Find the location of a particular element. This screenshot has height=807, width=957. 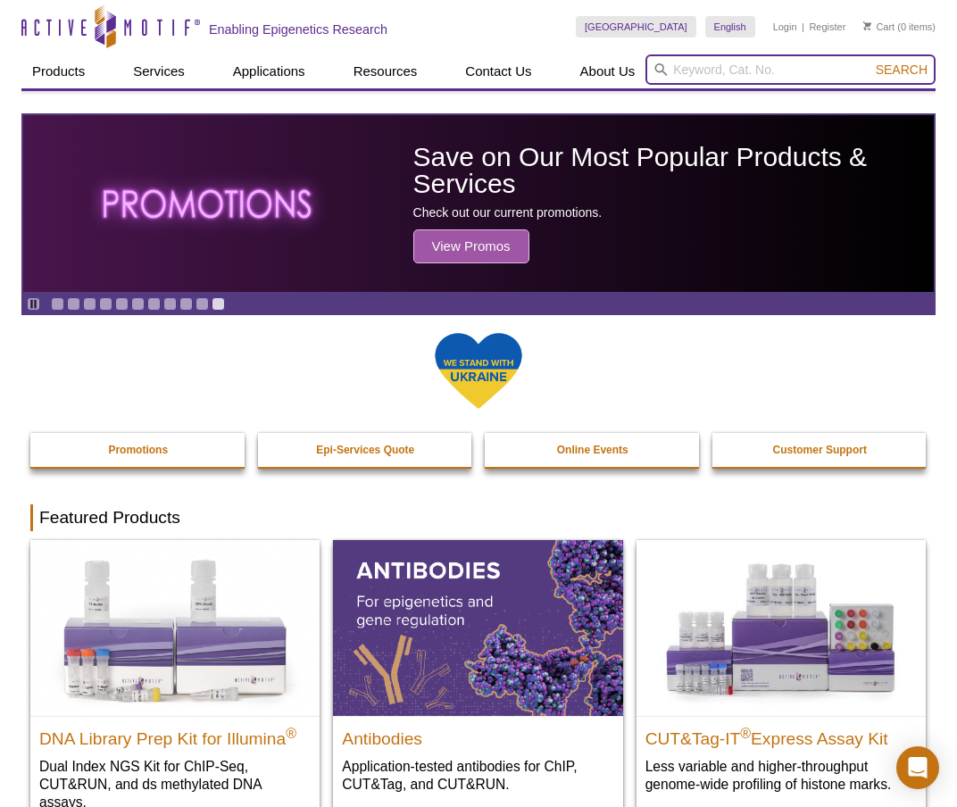

h2: Save on Our Most Popular Products & Services is located at coordinates (669, 171).